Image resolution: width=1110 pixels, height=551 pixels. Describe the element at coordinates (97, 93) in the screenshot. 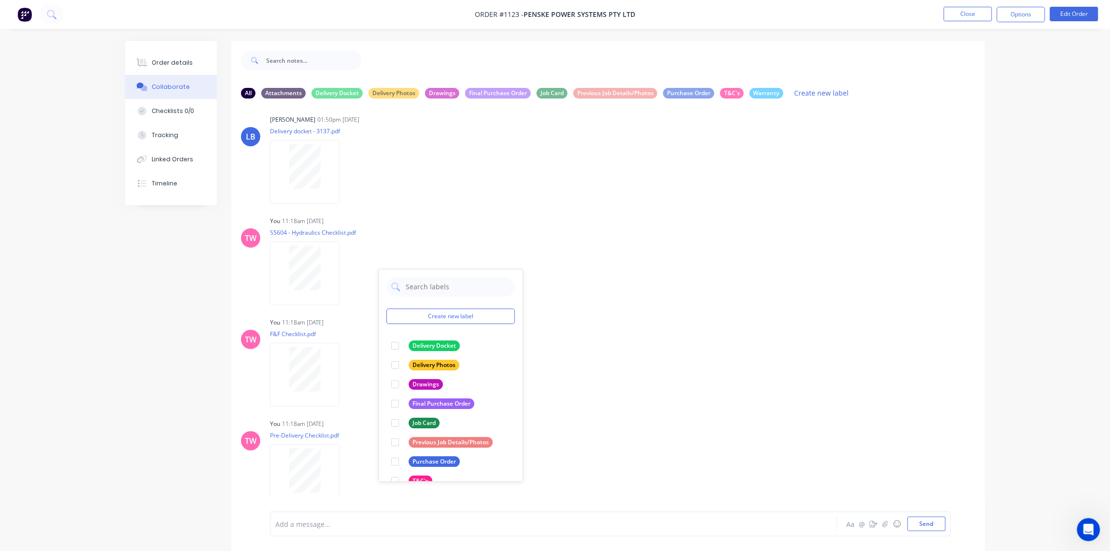

I see `p: How can we help?` at that location.